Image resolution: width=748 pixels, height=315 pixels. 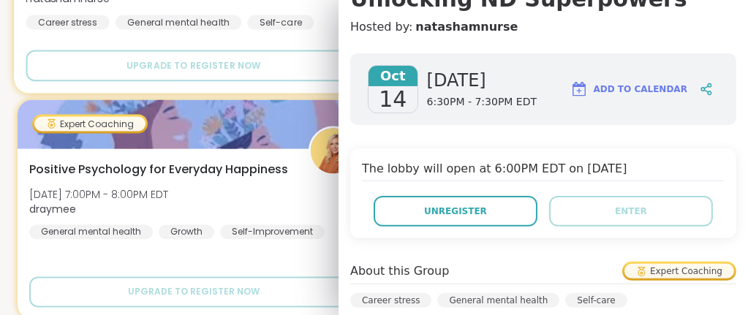 What do you see at coordinates (543, 27) in the screenshot?
I see `h4: Hosted by:` at bounding box center [543, 27].